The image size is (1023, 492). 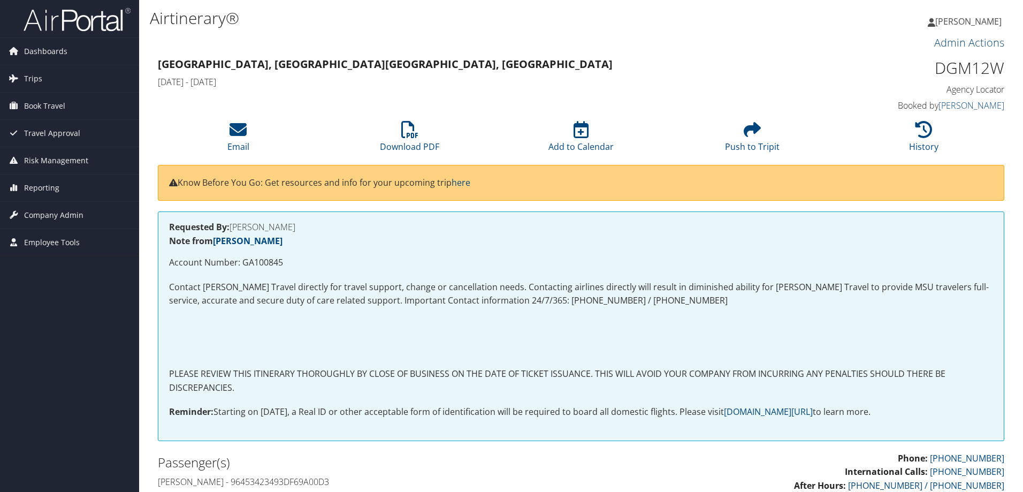 What do you see at coordinates (226, 241) in the screenshot?
I see `strong: Note from` at bounding box center [226, 241].